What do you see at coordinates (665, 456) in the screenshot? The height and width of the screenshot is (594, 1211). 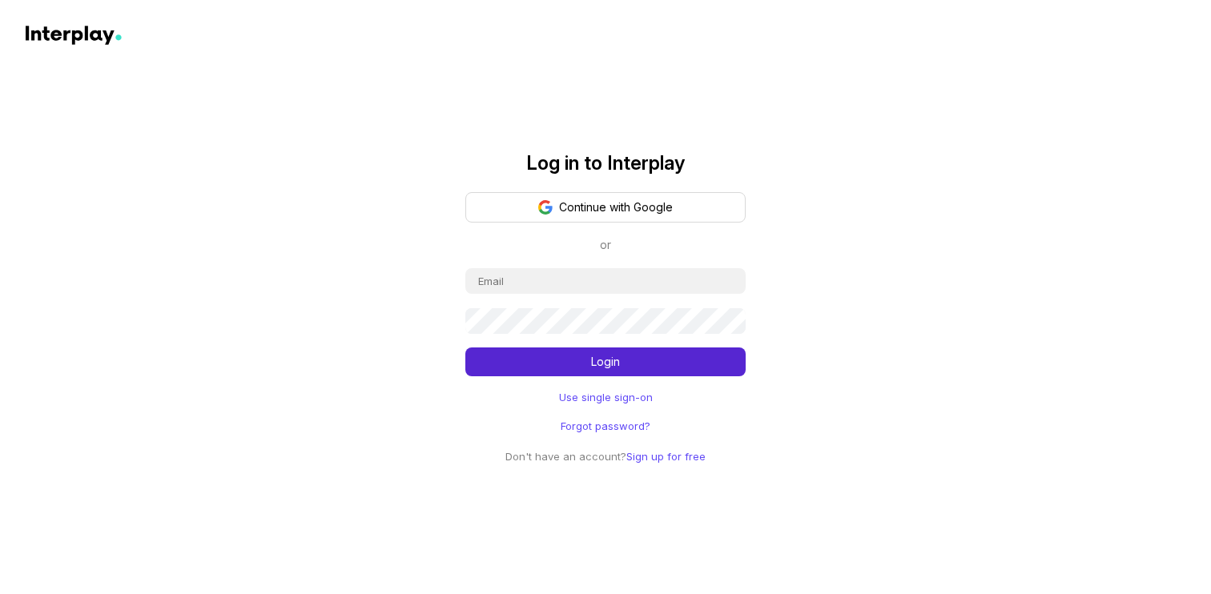 I see `a: Sign up for free` at bounding box center [665, 456].